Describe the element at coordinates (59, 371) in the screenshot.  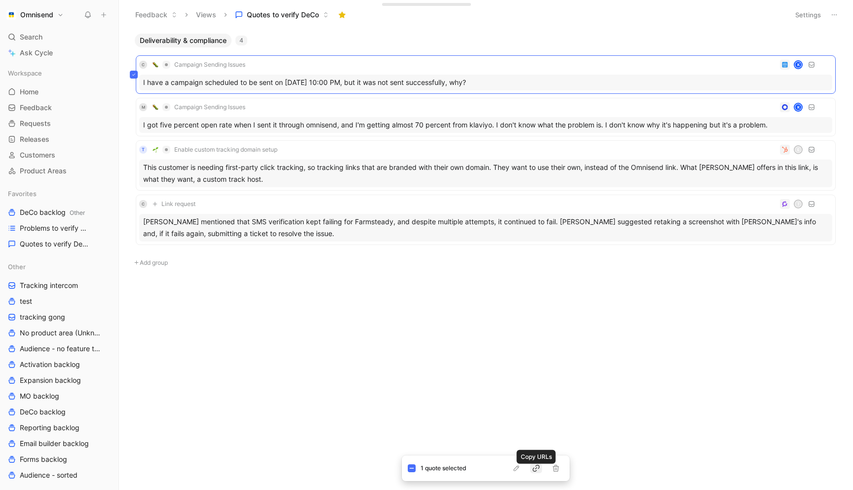
I see `div: OtherTracking intercomtesttracking gongNo product area (Unknowns)Audience - no feature tagActivat...` at that location.